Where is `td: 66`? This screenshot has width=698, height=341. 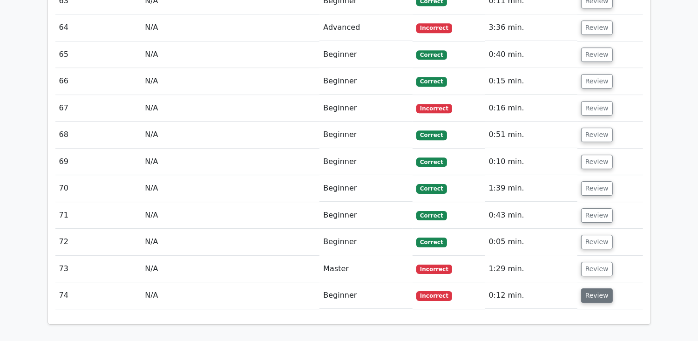 td: 66 is located at coordinates (98, 81).